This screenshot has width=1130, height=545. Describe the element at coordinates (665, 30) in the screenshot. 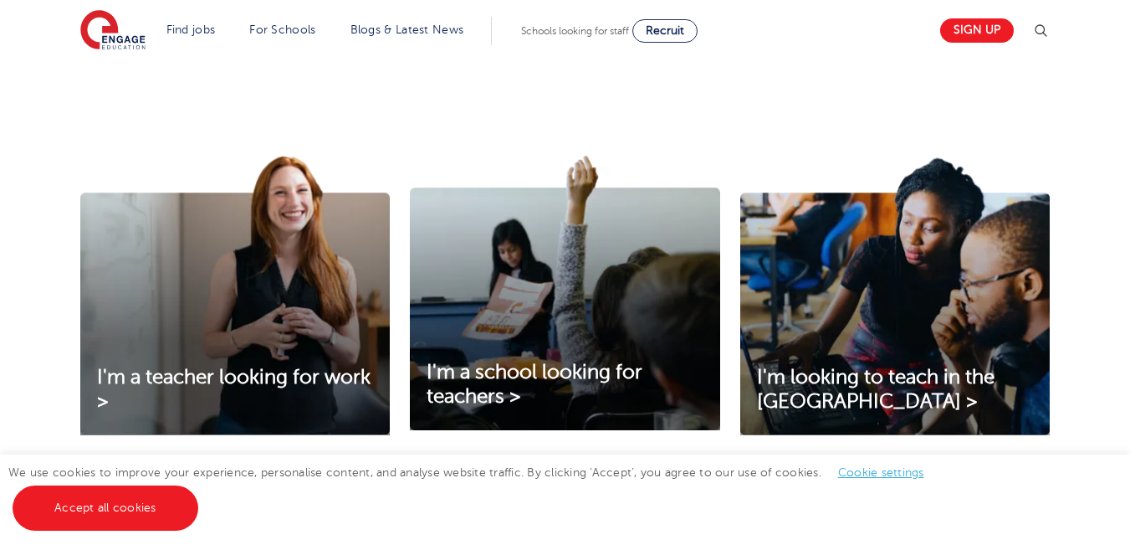

I see `span: Recruit` at that location.